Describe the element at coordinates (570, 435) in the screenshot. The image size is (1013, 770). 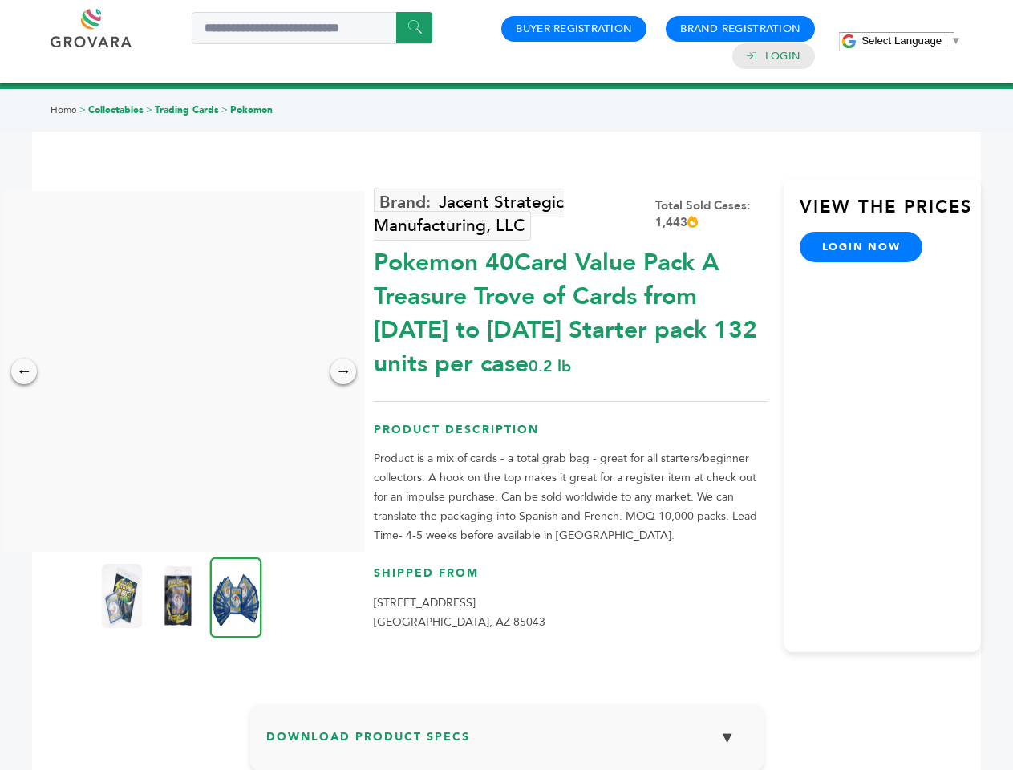
I see `h3: Product Description` at that location.